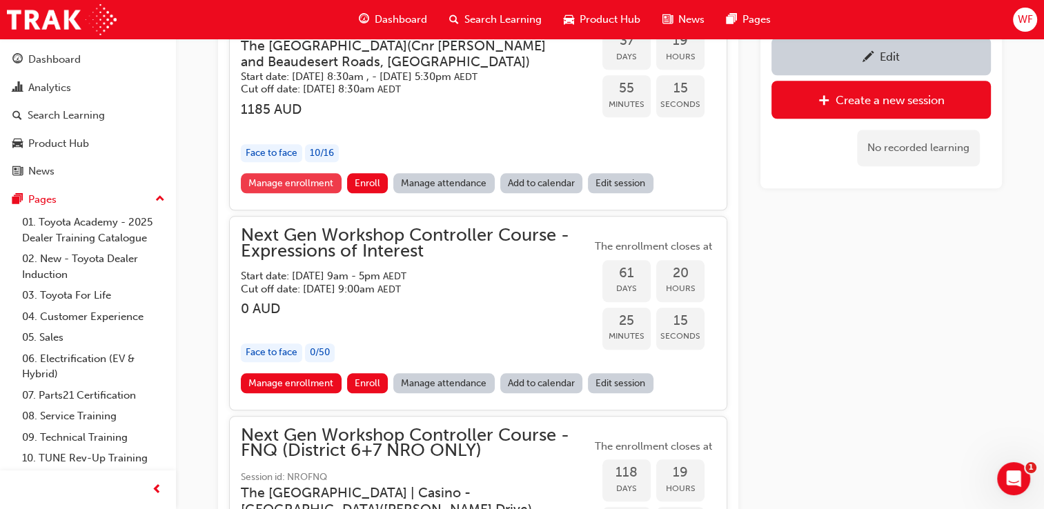 The width and height of the screenshot is (1044, 509). I want to click on span: Seconds, so click(680, 104).